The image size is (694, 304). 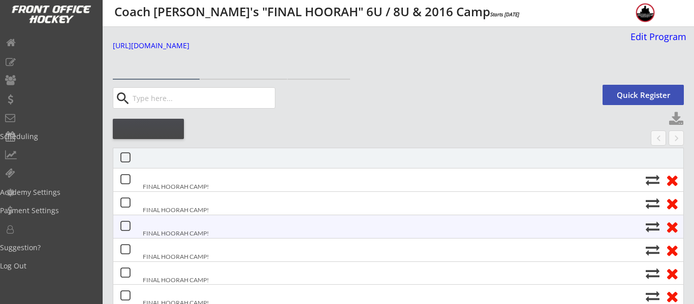 I want to click on div: Edit Program, so click(x=657, y=37).